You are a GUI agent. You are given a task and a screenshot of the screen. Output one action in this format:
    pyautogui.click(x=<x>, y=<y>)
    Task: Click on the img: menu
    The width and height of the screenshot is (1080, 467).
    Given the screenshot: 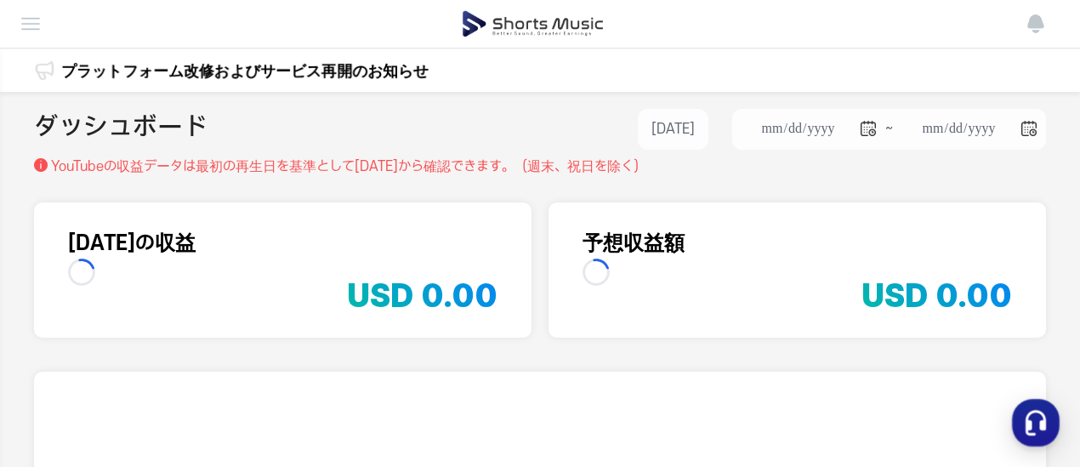 What is the action you would take?
    pyautogui.click(x=31, y=24)
    